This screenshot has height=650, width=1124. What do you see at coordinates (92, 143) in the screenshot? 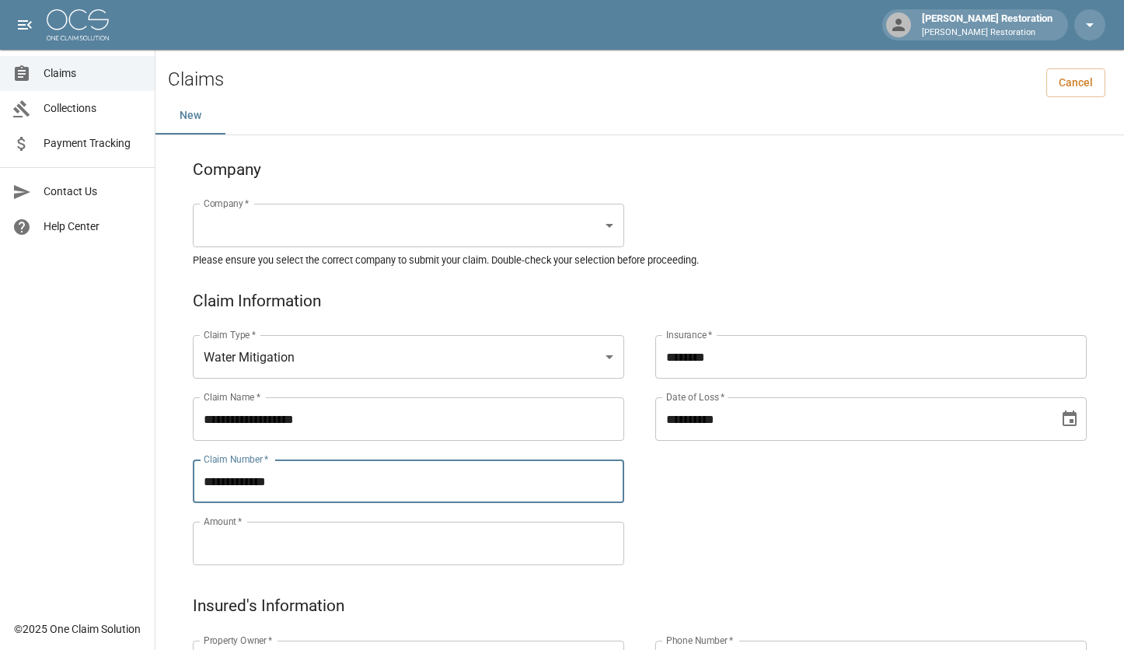
I see `span: Payment Tracking` at bounding box center [92, 143].